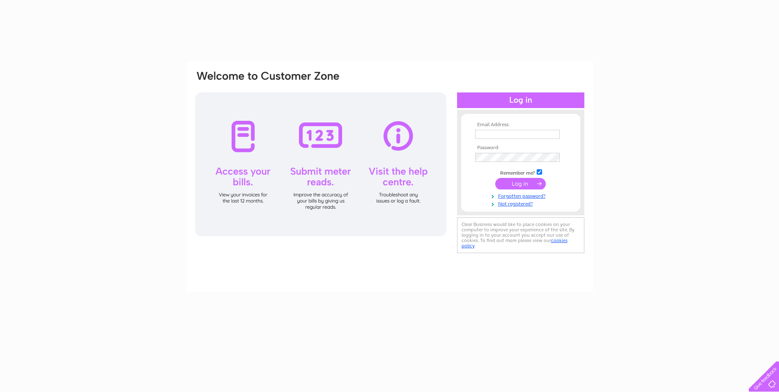  I want to click on th: Email Address:, so click(521, 125).